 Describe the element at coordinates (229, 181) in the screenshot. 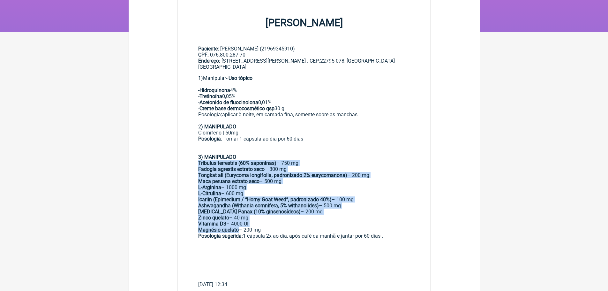

I see `strong: Maca peruana extrato seco` at that location.